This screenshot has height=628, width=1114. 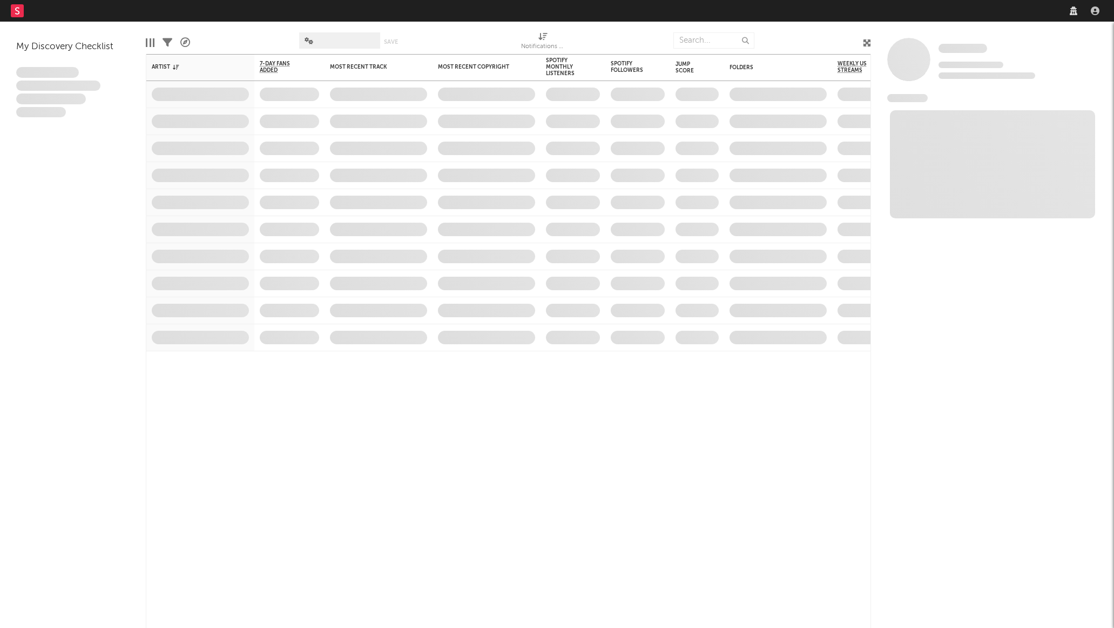 What do you see at coordinates (73, 47) in the screenshot?
I see `div: My Discovery Checklist` at bounding box center [73, 47].